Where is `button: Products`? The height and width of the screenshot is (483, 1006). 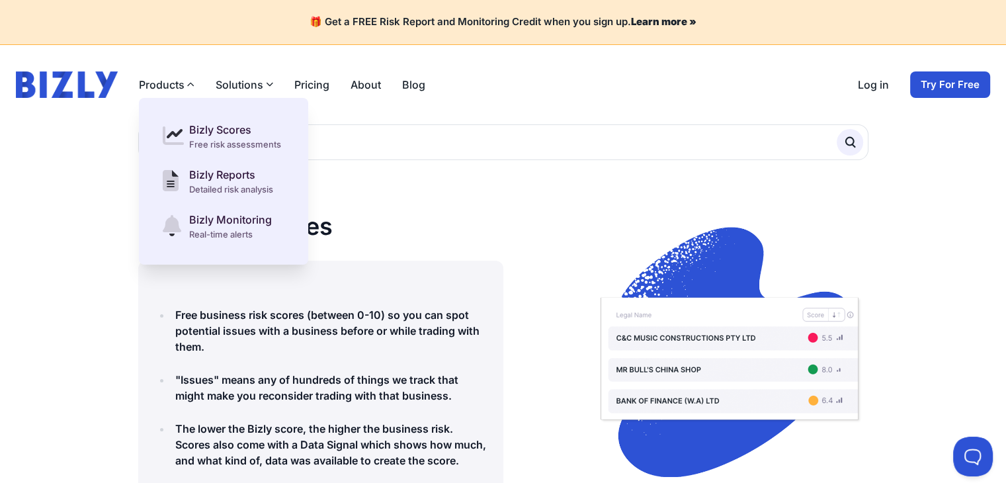
button: Products is located at coordinates (167, 85).